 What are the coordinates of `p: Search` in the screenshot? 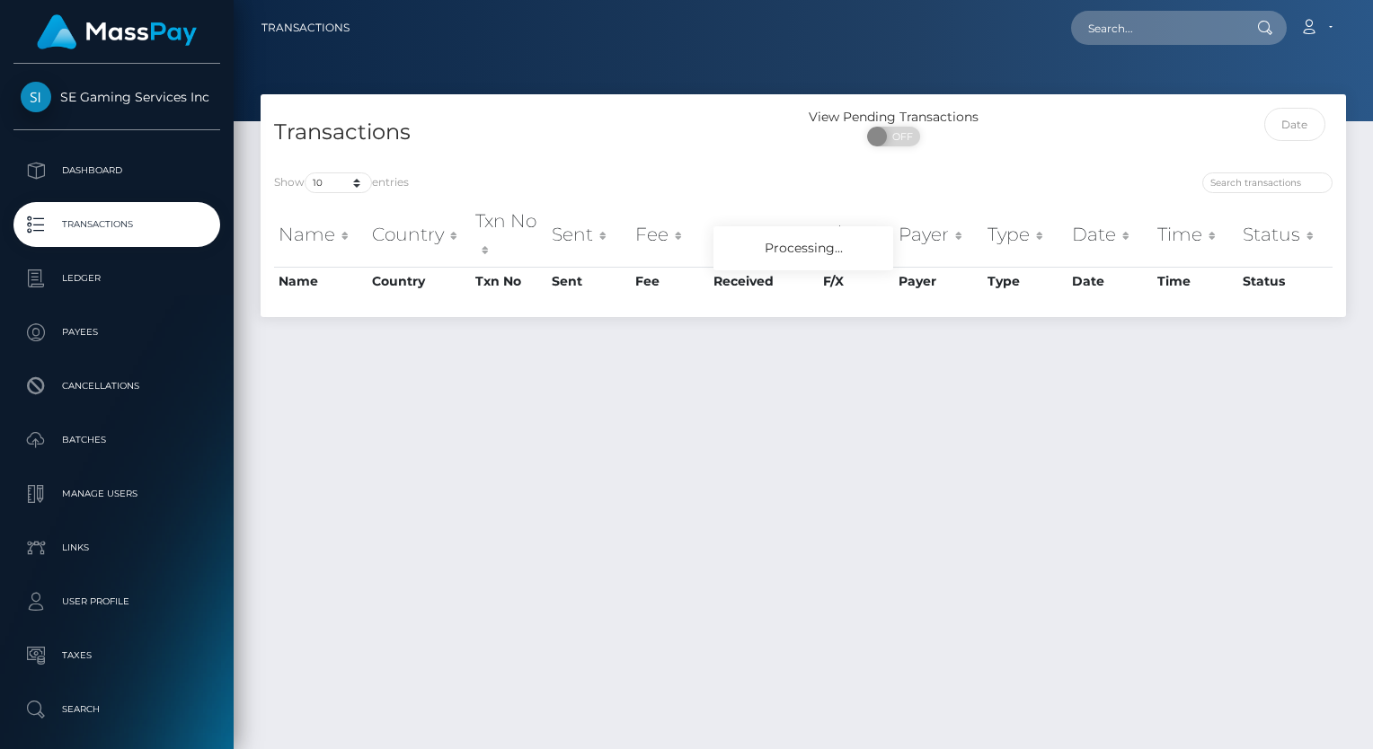 It's located at (117, 710).